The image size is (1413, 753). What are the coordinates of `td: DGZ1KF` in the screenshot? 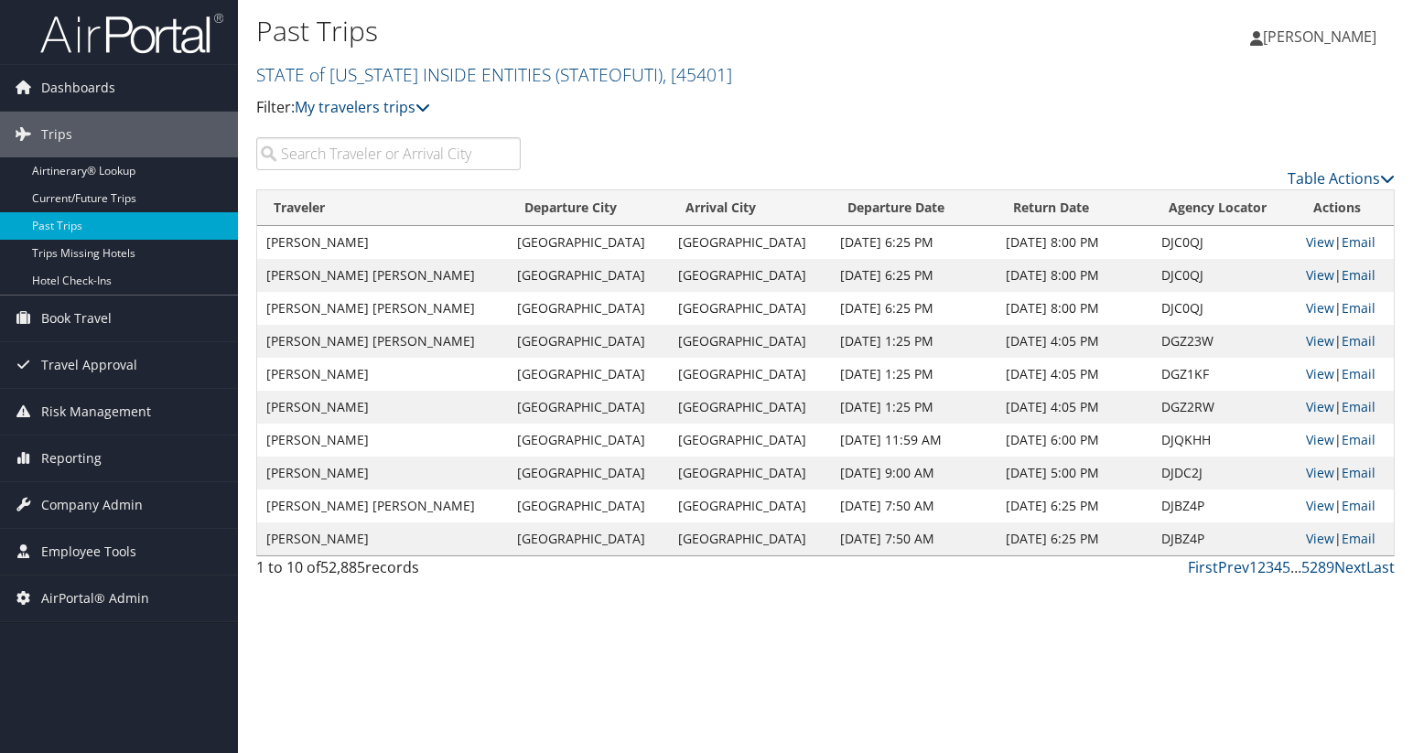 It's located at (1224, 374).